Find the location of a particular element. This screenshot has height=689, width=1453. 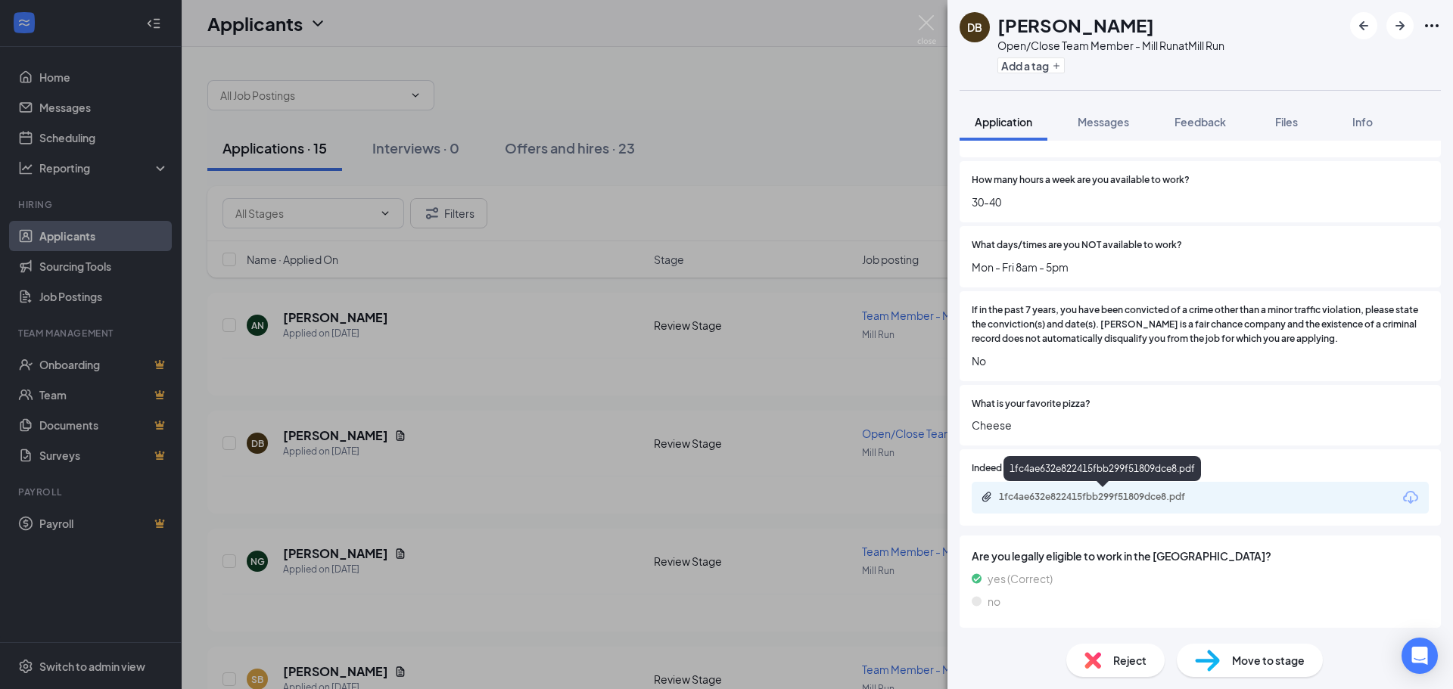

a: Download is located at coordinates (1411, 498).